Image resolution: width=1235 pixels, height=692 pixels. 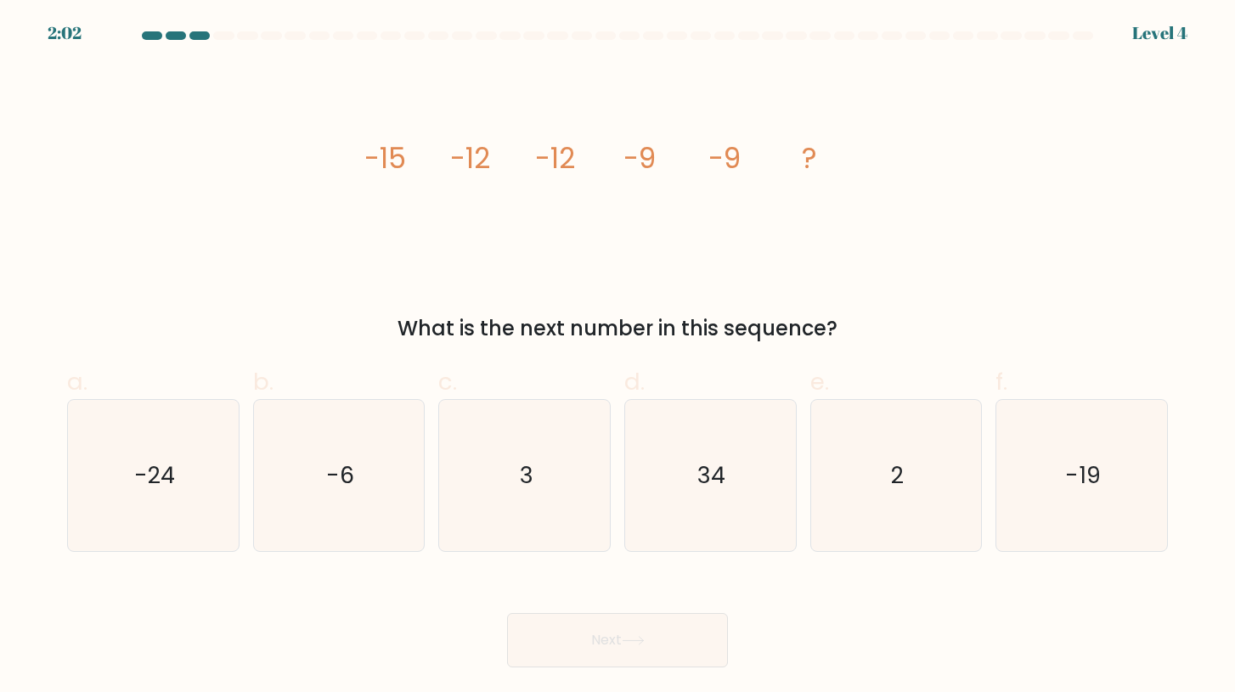 What do you see at coordinates (1083, 475) in the screenshot?
I see `text: -19` at bounding box center [1083, 475].